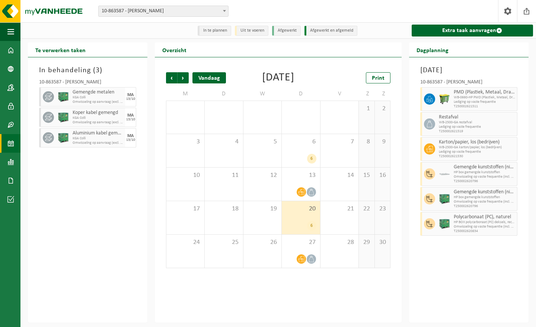 Image resolution: width=536 pixels, height=327 pixels. I want to click on span: 29, so click(366, 242).